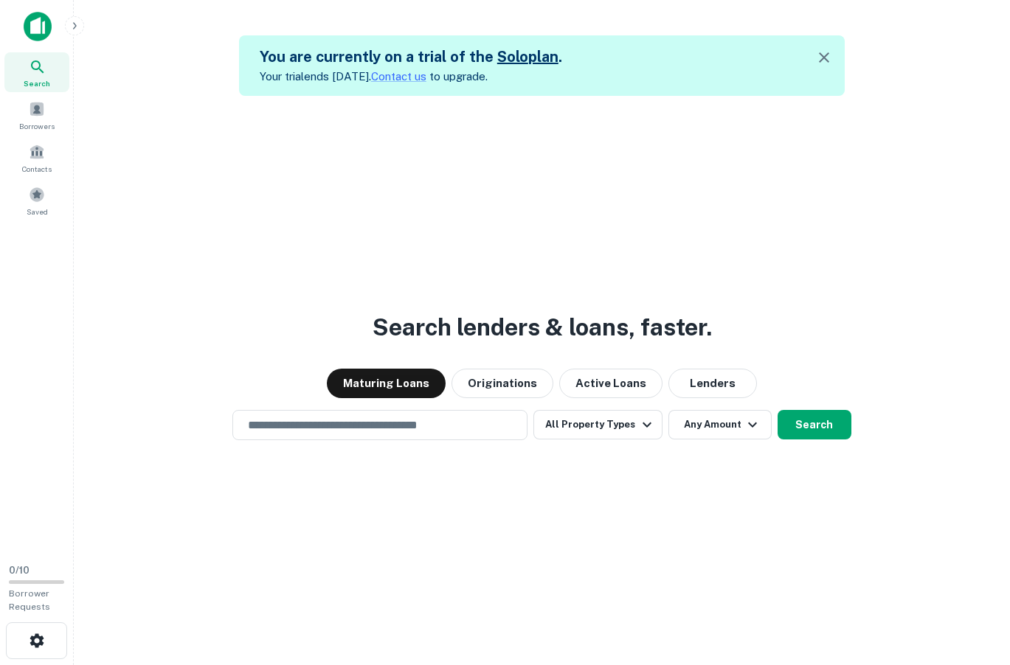 The height and width of the screenshot is (665, 1010). What do you see at coordinates (37, 72) in the screenshot?
I see `a: Search` at bounding box center [37, 72].